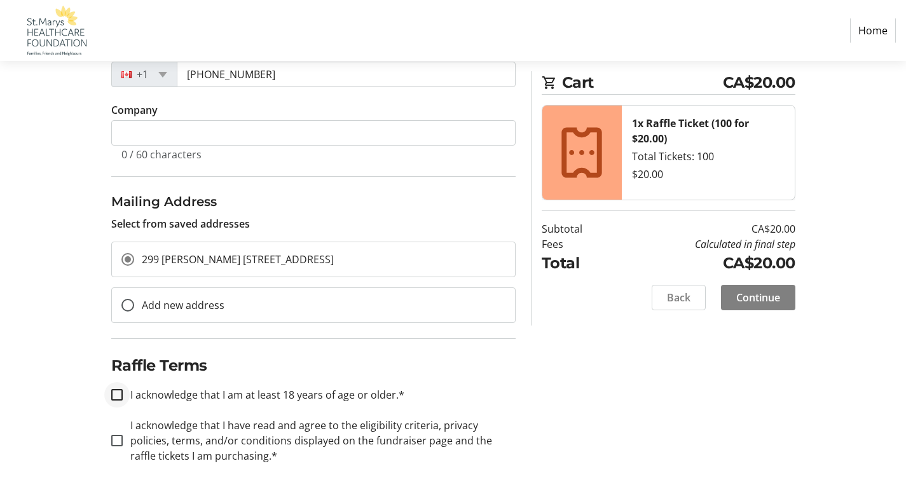  What do you see at coordinates (679, 298) in the screenshot?
I see `button: Back` at bounding box center [679, 298].